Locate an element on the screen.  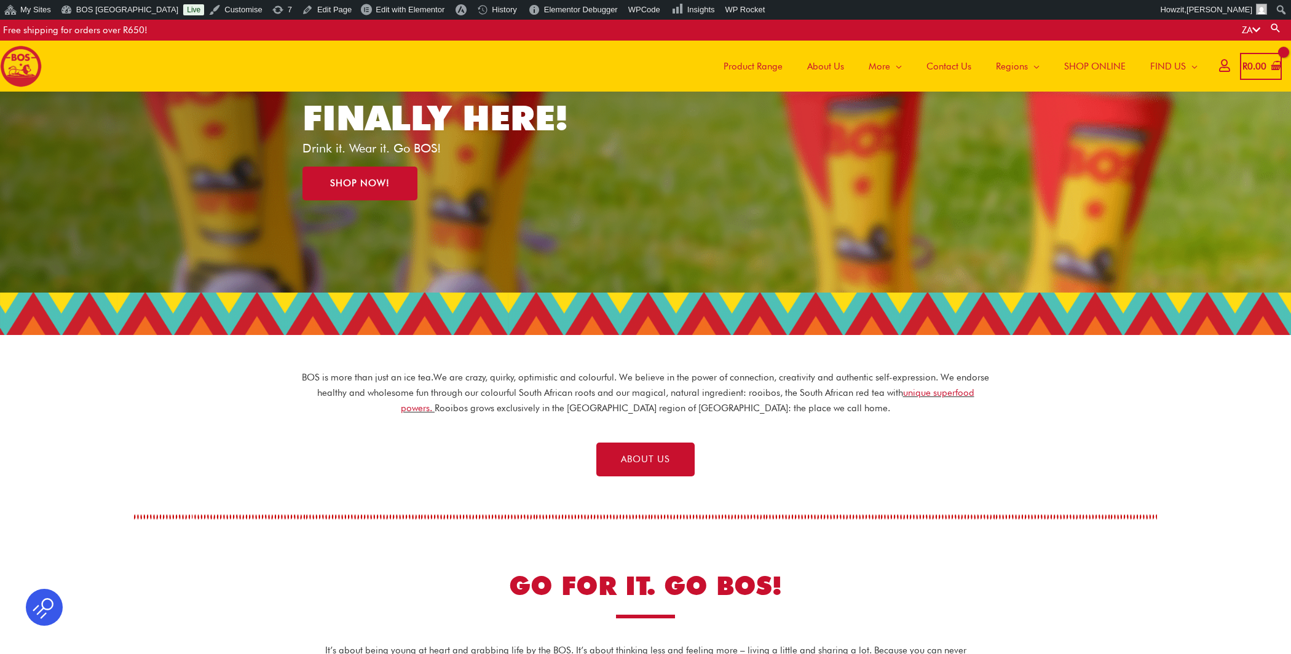
span: SHOP ONLINE is located at coordinates (1095, 66).